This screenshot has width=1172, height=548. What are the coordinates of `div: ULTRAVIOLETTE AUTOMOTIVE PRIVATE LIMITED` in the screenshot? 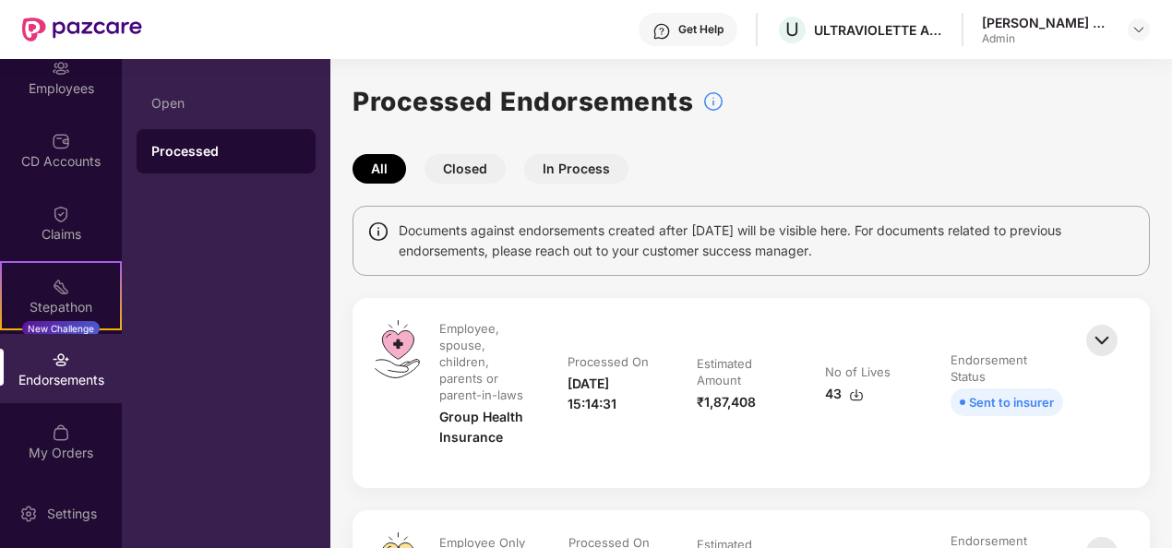 It's located at (879, 30).